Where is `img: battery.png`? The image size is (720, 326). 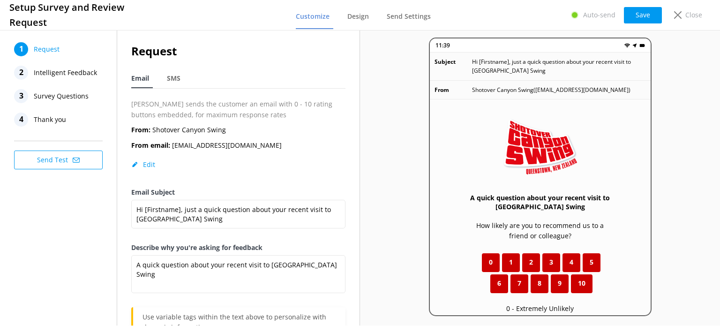 img: battery.png is located at coordinates (642, 45).